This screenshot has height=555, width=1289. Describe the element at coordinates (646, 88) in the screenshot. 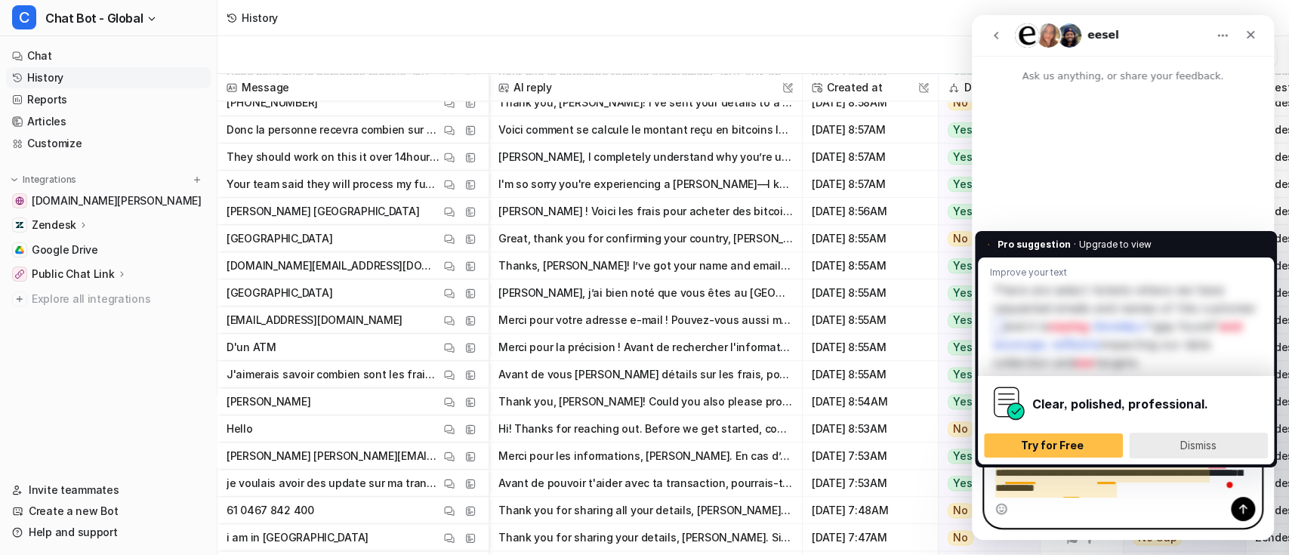

I see `span: AI reply` at that location.